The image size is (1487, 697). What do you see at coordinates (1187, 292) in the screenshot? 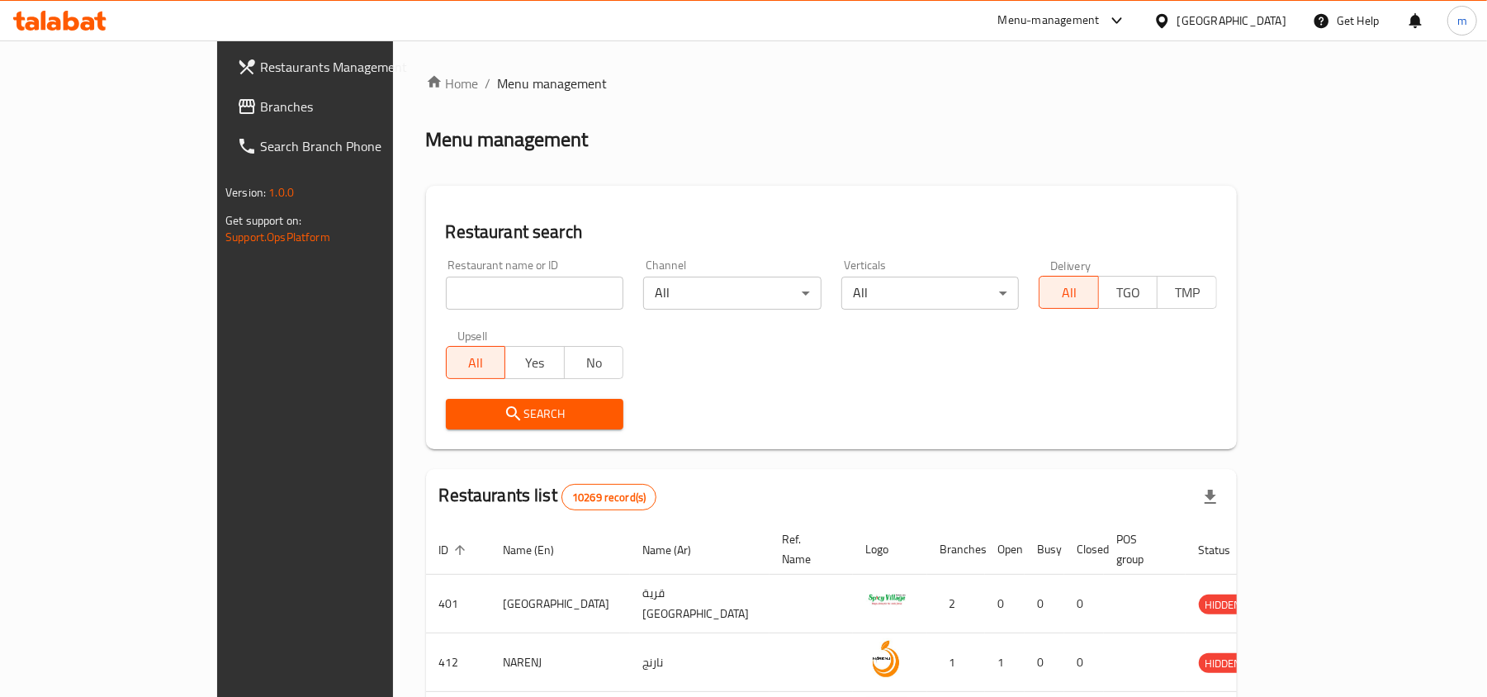
I see `button: TMP` at bounding box center [1187, 292].